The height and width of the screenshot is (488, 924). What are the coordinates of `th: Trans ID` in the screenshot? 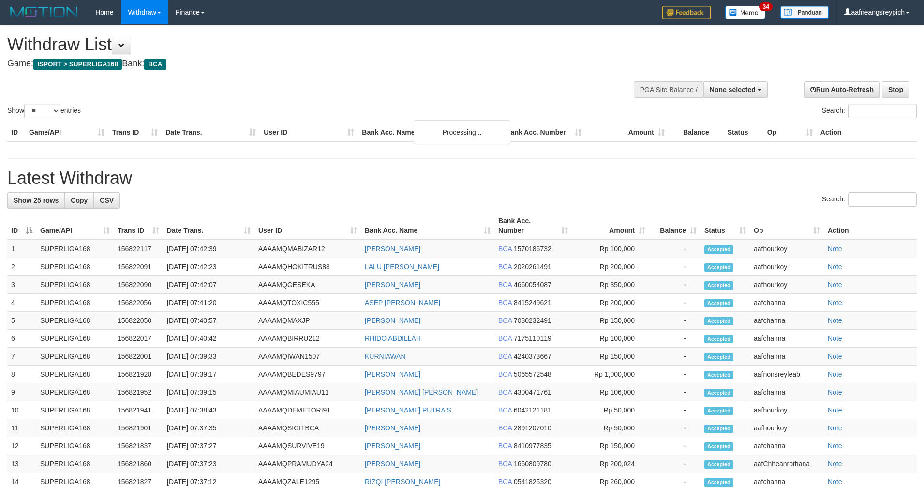 It's located at (135, 132).